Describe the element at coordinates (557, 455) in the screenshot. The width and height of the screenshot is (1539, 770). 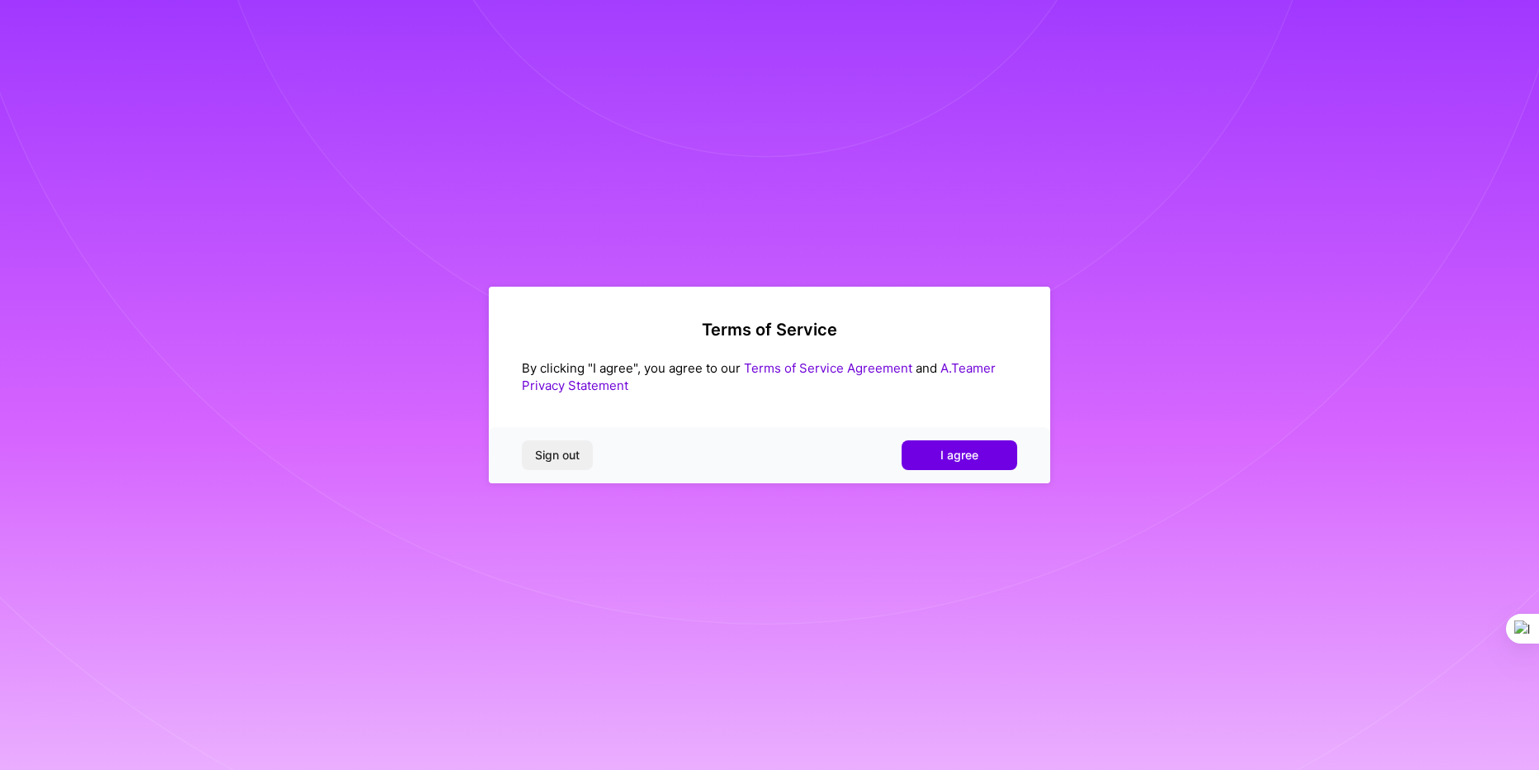
I see `span: Sign out` at that location.